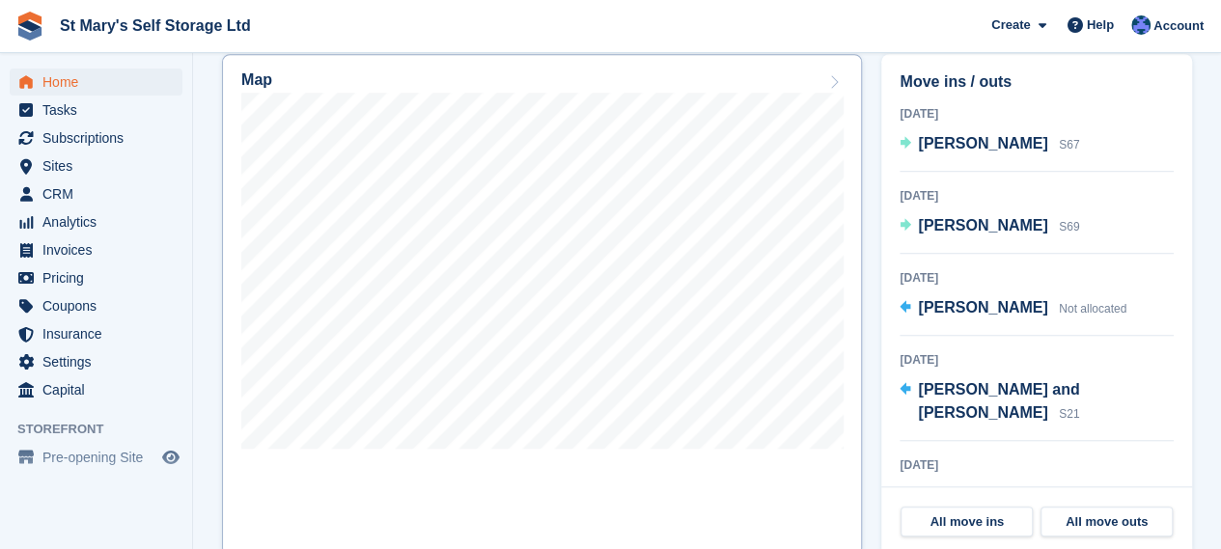 Image resolution: width=1221 pixels, height=549 pixels. I want to click on span: Capital, so click(100, 390).